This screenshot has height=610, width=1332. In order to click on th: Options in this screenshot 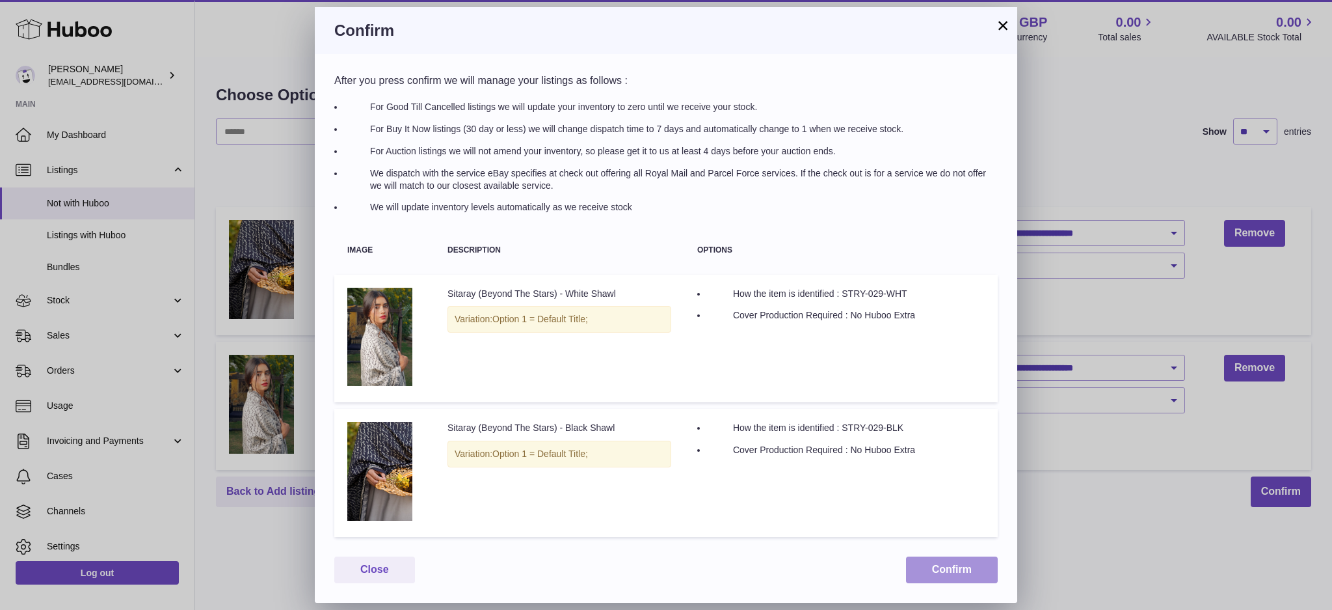, I will do `click(841, 250)`.